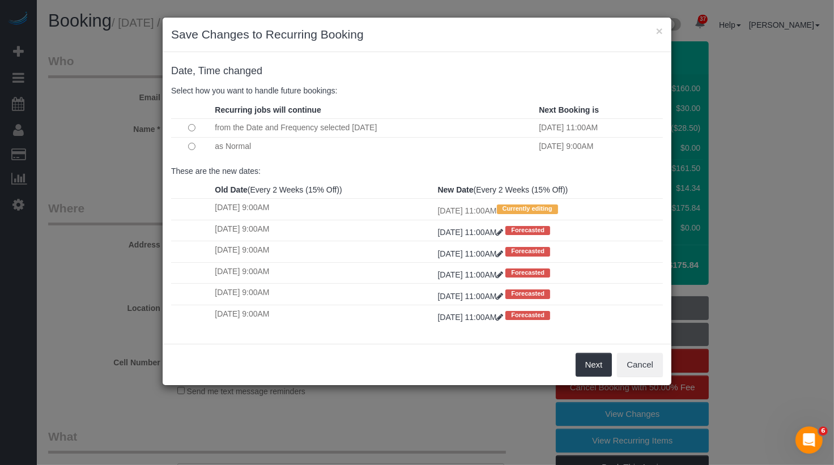 This screenshot has height=465, width=834. Describe the element at coordinates (824, 431) in the screenshot. I see `span: 6` at that location.